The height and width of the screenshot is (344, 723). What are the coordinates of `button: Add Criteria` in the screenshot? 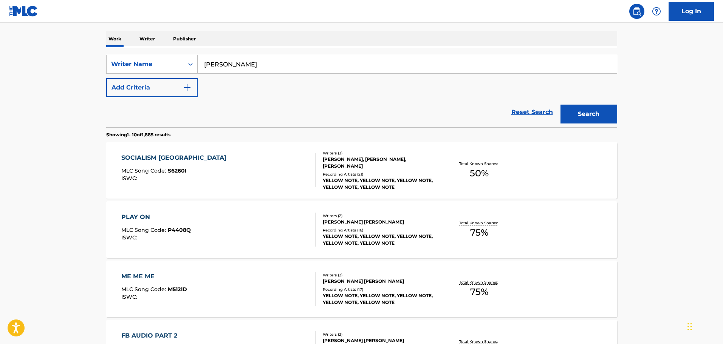 It's located at (152, 88).